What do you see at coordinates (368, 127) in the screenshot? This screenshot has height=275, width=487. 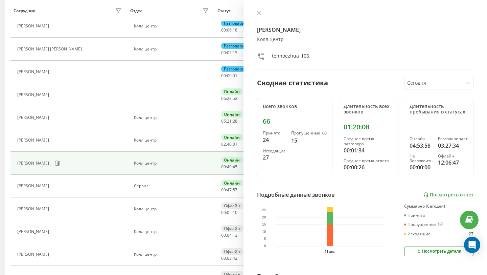 I see `div: 01:20:08` at bounding box center [368, 127].